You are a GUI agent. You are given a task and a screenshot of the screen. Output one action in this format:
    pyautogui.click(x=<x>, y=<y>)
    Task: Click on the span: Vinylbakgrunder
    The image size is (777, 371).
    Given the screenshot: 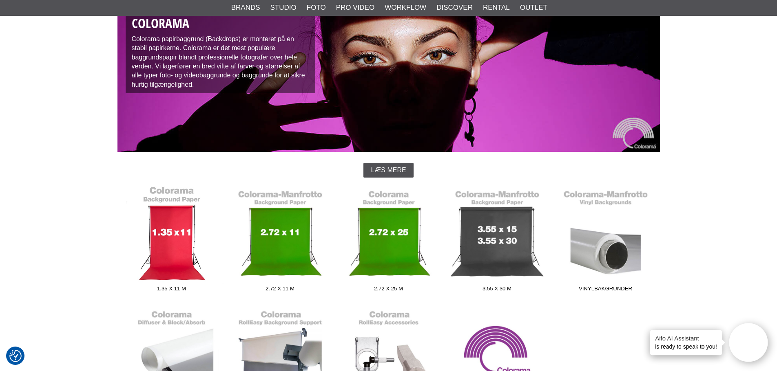 What is the action you would take?
    pyautogui.click(x=605, y=290)
    